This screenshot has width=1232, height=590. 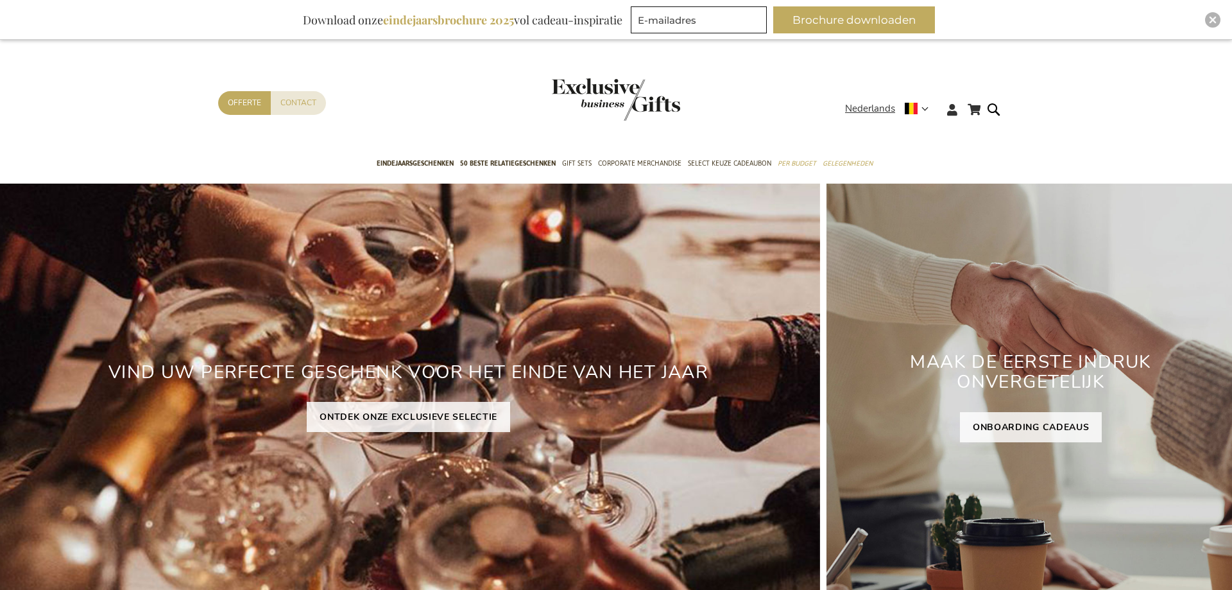 What do you see at coordinates (298, 103) in the screenshot?
I see `a: Contact` at bounding box center [298, 103].